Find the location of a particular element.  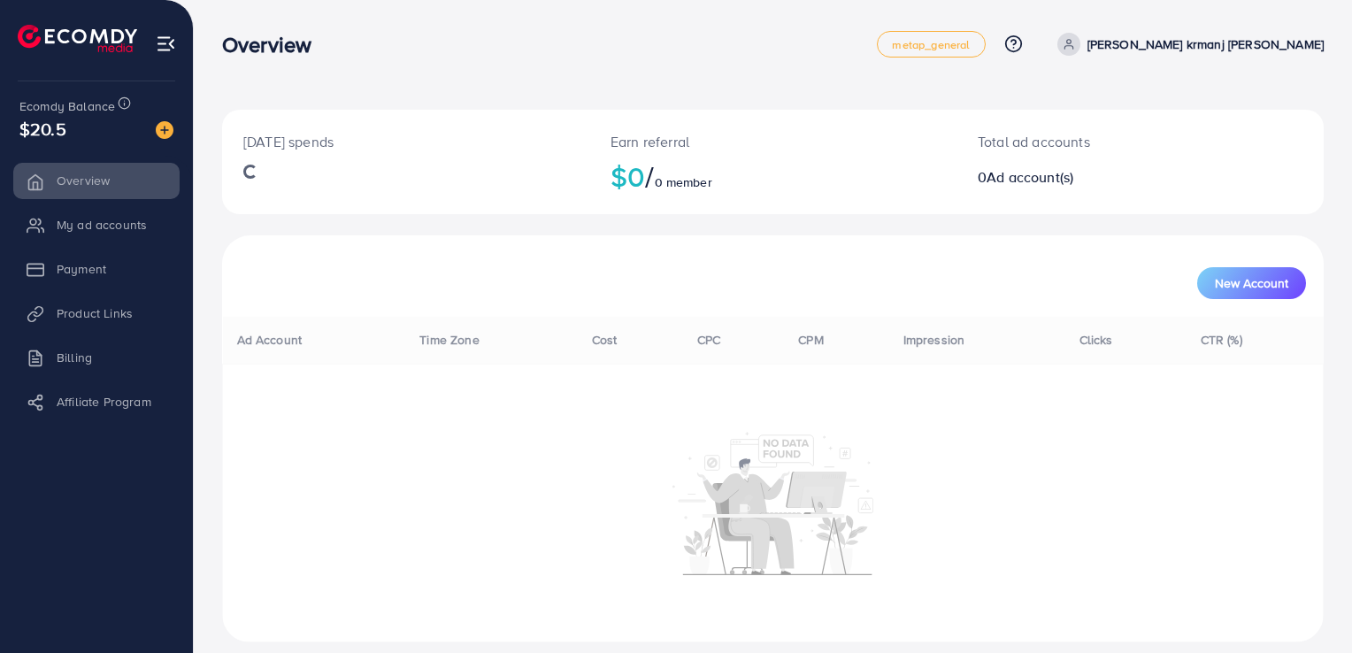

span: Ecomdy Balance is located at coordinates (67, 106).